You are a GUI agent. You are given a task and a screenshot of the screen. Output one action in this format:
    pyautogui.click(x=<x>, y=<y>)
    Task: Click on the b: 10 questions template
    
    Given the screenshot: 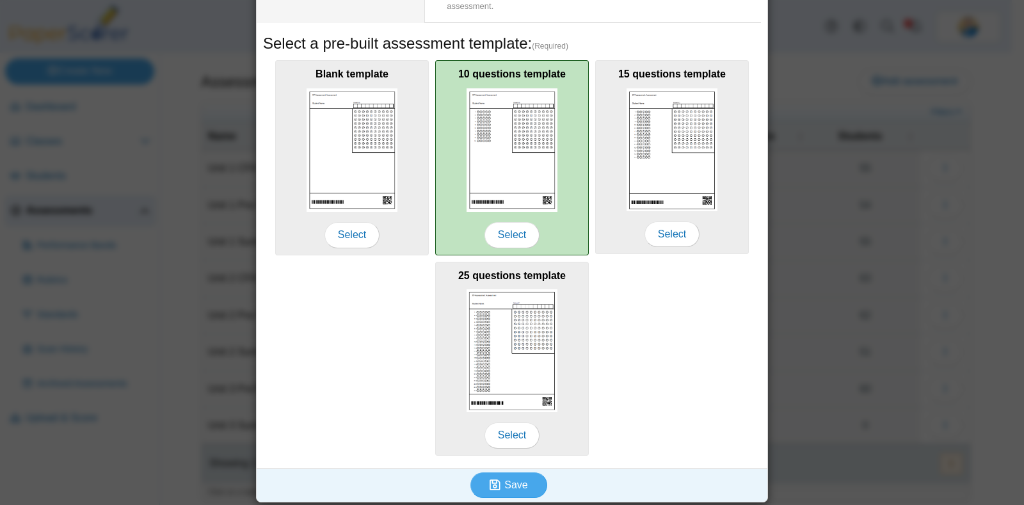 What is the action you would take?
    pyautogui.click(x=512, y=74)
    